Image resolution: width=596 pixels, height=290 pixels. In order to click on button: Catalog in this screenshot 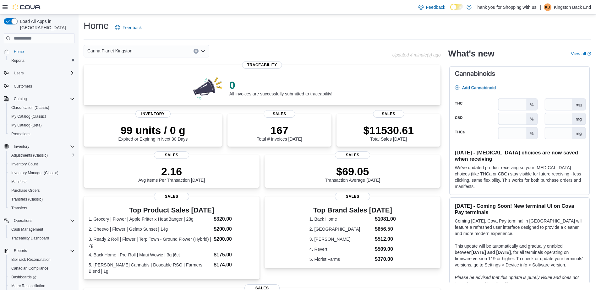, I will do `click(20, 99)`.